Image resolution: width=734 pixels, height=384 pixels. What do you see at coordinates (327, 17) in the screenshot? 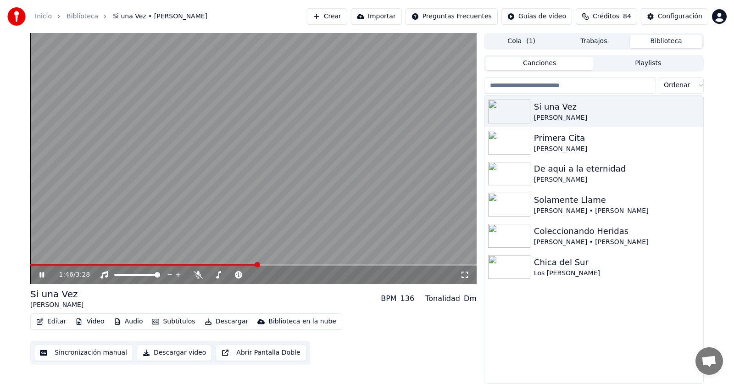
I see `button: Crear` at bounding box center [327, 17].